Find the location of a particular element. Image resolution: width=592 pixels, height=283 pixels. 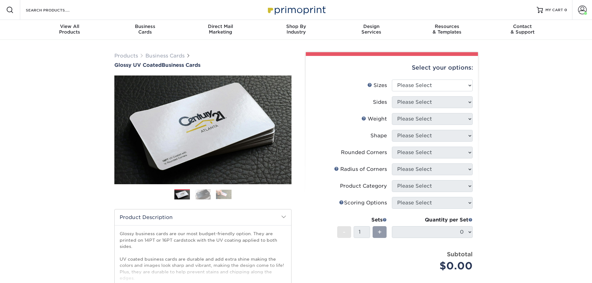

div: Shape is located at coordinates (379, 136).